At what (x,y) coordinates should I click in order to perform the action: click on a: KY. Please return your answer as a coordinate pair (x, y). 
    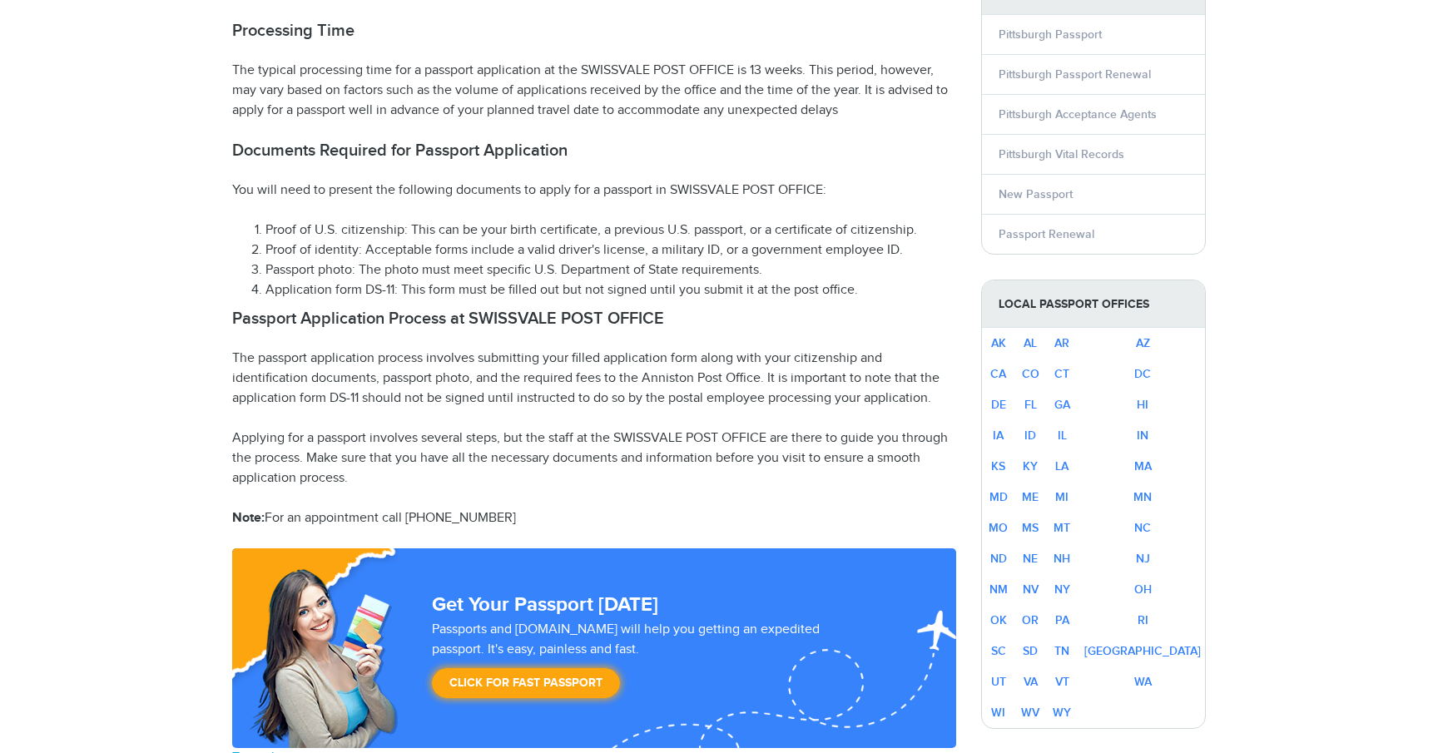
    Looking at the image, I should click on (1030, 466).